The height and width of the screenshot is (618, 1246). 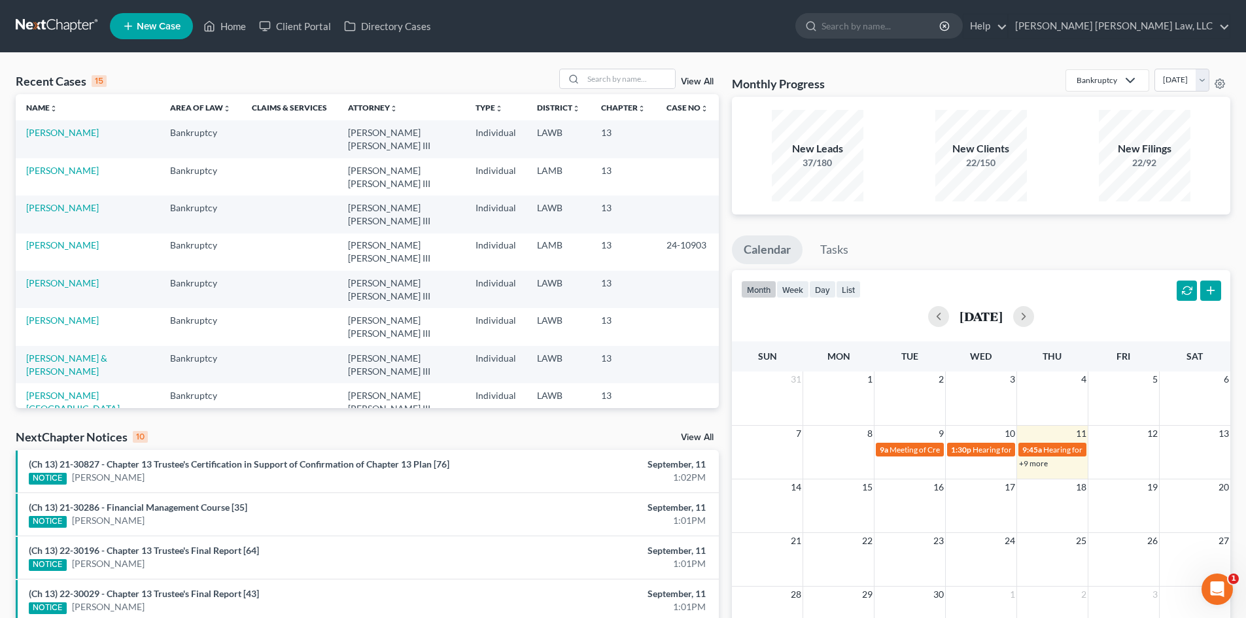 I want to click on div: 10, so click(x=140, y=437).